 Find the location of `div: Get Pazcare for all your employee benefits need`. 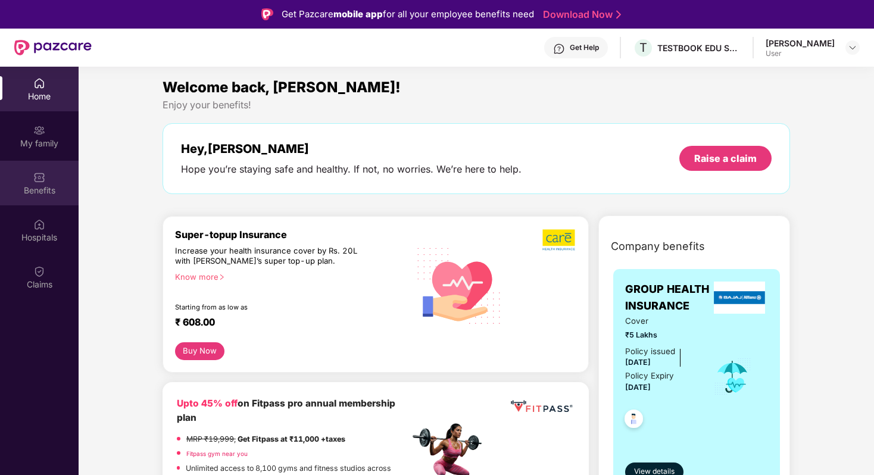

div: Get Pazcare for all your employee benefits need is located at coordinates (408, 14).